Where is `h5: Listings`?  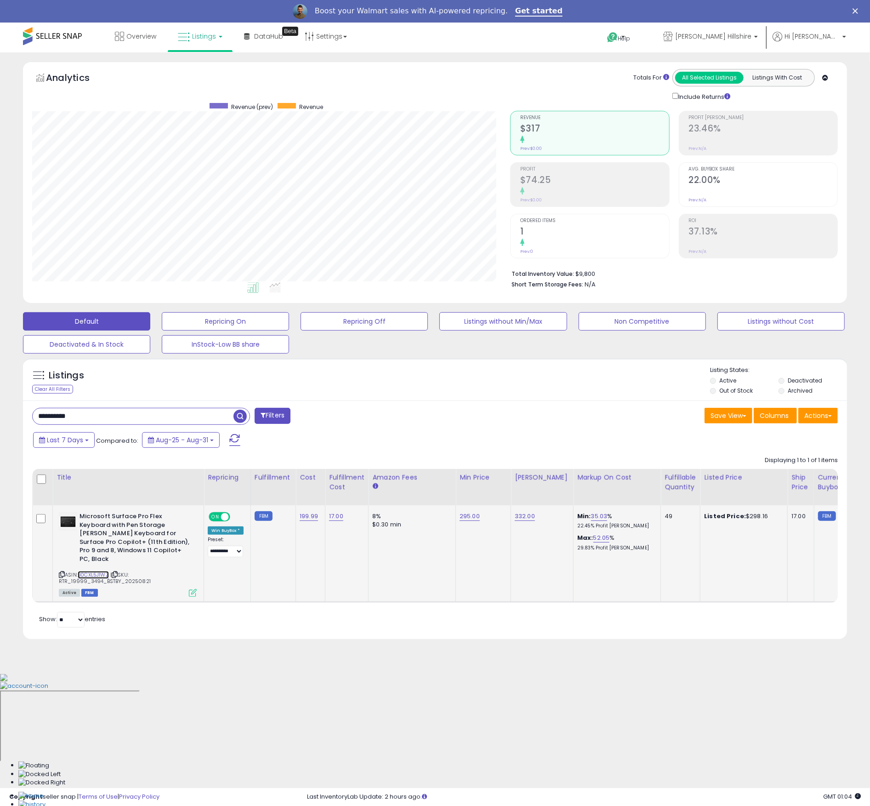 h5: Listings is located at coordinates (66, 375).